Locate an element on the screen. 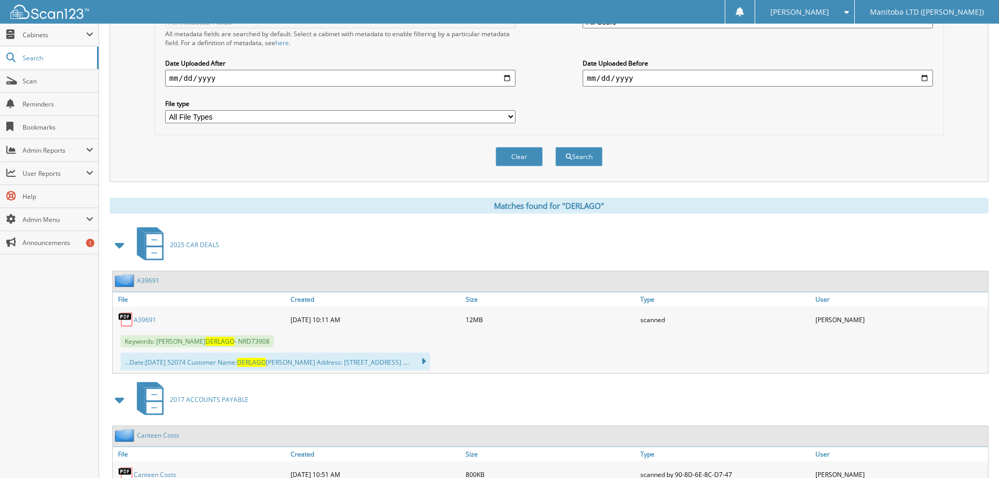 The height and width of the screenshot is (478, 999). span: User Reports is located at coordinates (54, 173).